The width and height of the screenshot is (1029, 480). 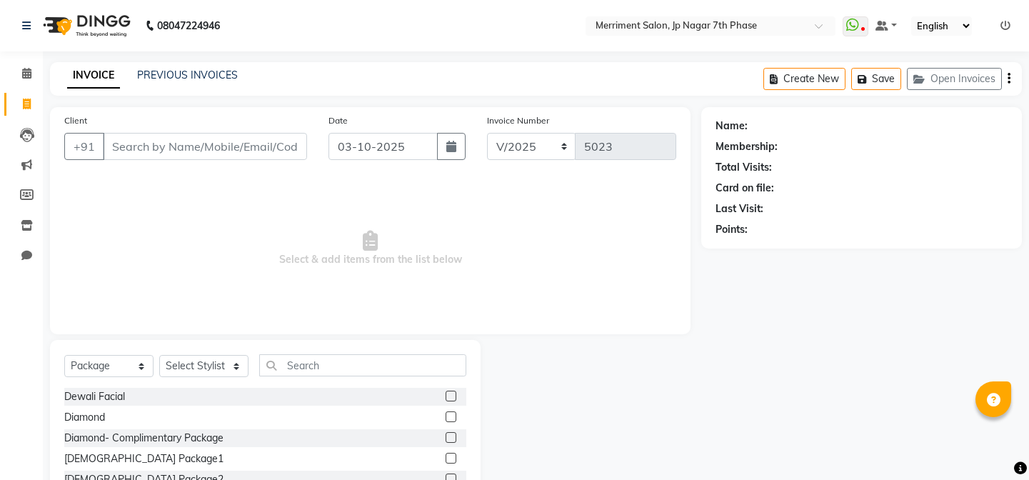 What do you see at coordinates (876, 79) in the screenshot?
I see `button: Save` at bounding box center [876, 79].